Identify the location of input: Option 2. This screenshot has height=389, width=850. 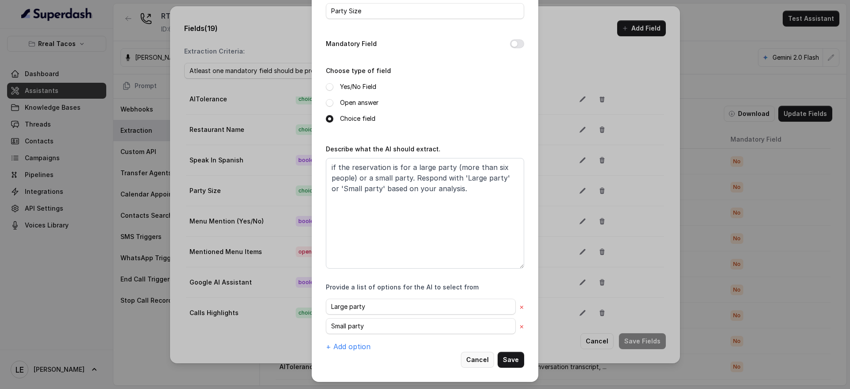
(420, 326).